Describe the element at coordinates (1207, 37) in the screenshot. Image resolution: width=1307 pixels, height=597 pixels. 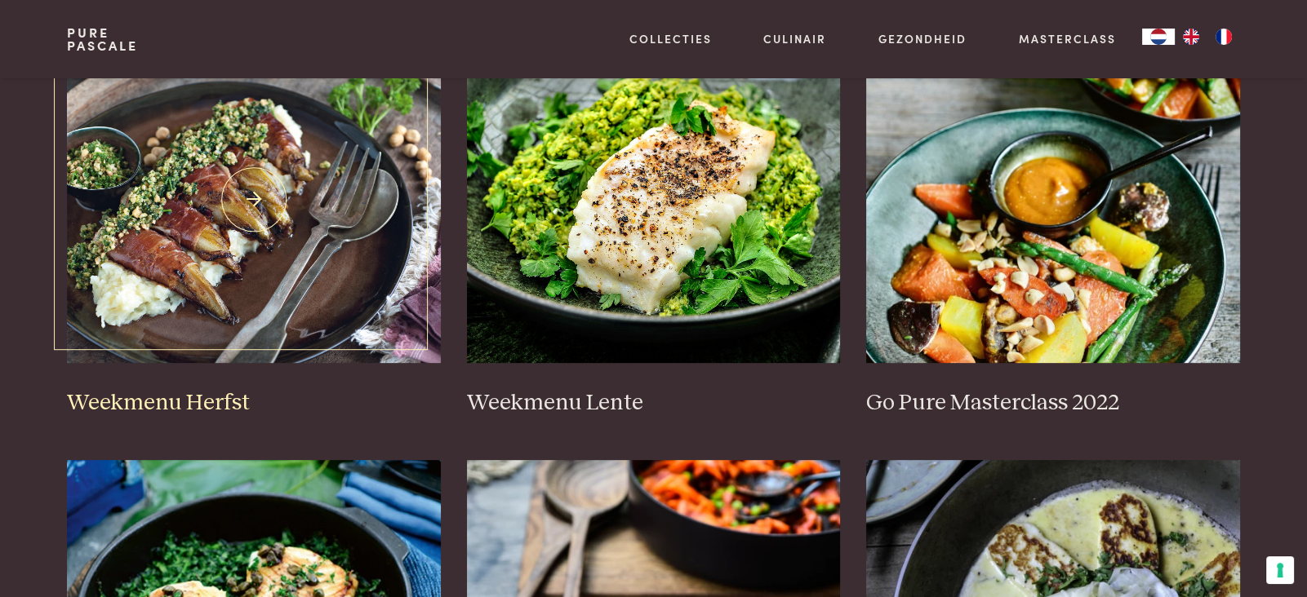
I see `ul: Language list` at that location.